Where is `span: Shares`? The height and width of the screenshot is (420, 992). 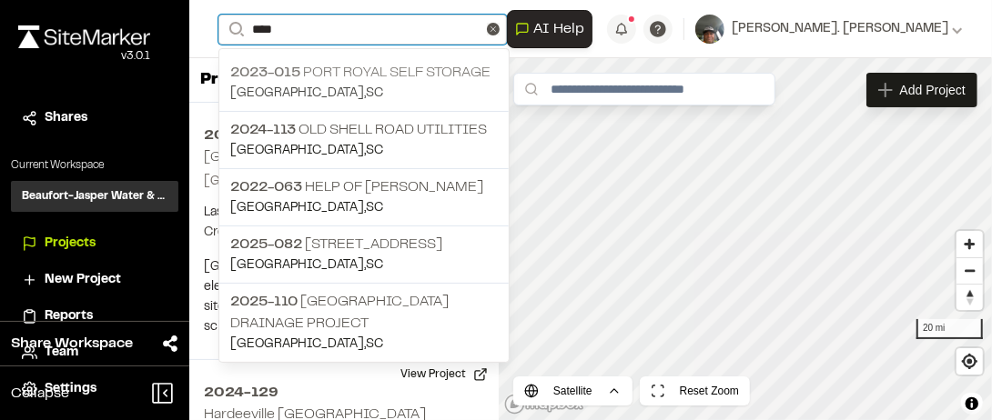 span: Shares is located at coordinates (66, 118).